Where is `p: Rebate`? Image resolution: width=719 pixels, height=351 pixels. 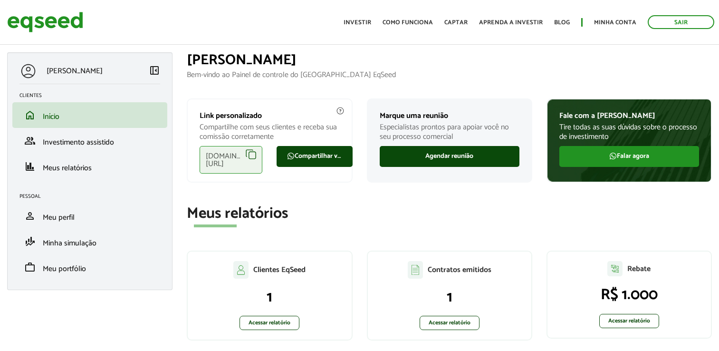
p: Rebate is located at coordinates (639, 269).